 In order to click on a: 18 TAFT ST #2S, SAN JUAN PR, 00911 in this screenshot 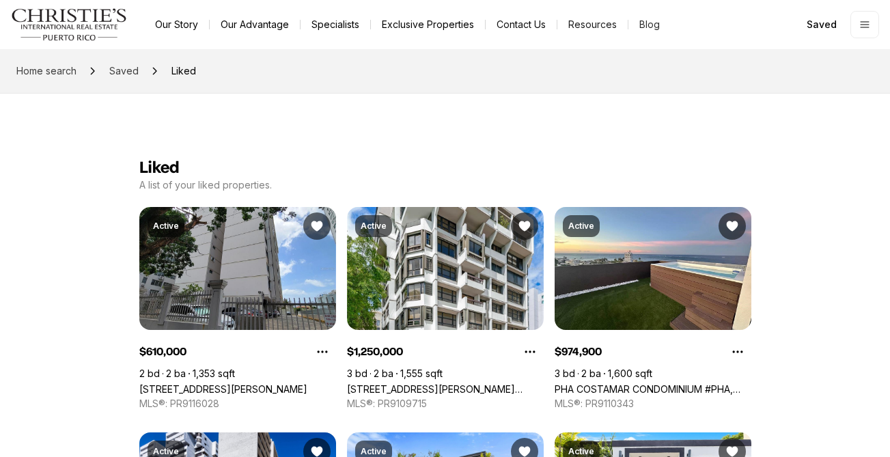, I will do `click(446, 389)`.